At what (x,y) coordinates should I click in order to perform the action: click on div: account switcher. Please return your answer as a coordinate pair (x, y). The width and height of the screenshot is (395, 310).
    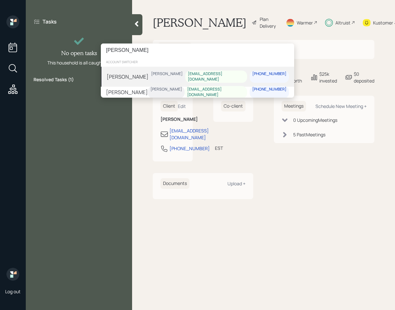
    Looking at the image, I should click on (197, 62).